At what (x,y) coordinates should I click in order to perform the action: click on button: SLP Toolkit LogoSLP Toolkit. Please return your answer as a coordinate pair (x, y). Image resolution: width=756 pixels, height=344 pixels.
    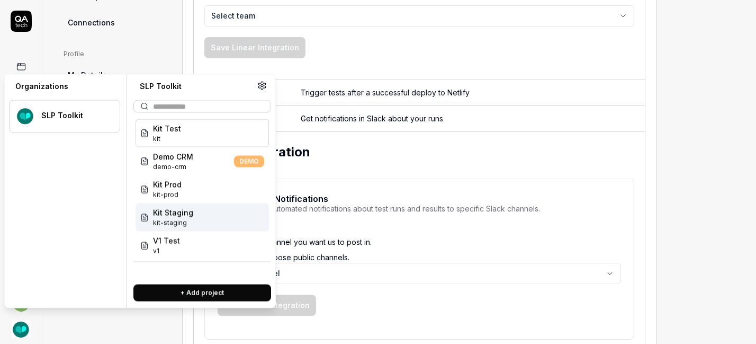
    Looking at the image, I should click on (65, 116).